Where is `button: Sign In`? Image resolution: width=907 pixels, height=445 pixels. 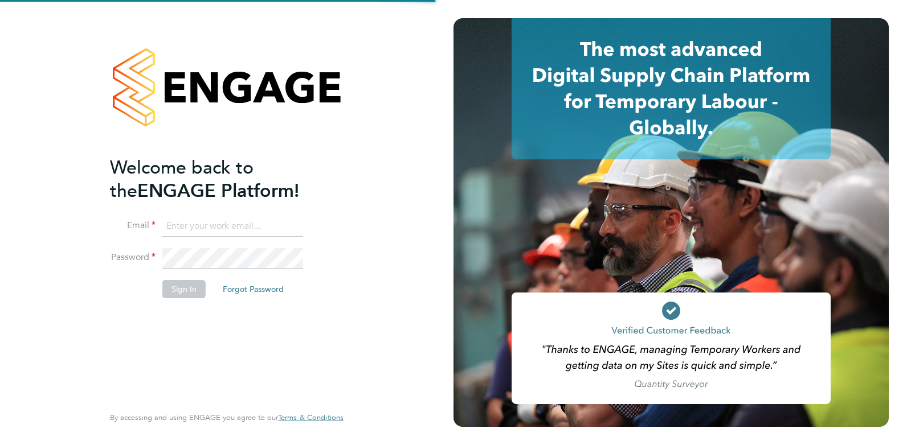 button: Sign In is located at coordinates (184, 289).